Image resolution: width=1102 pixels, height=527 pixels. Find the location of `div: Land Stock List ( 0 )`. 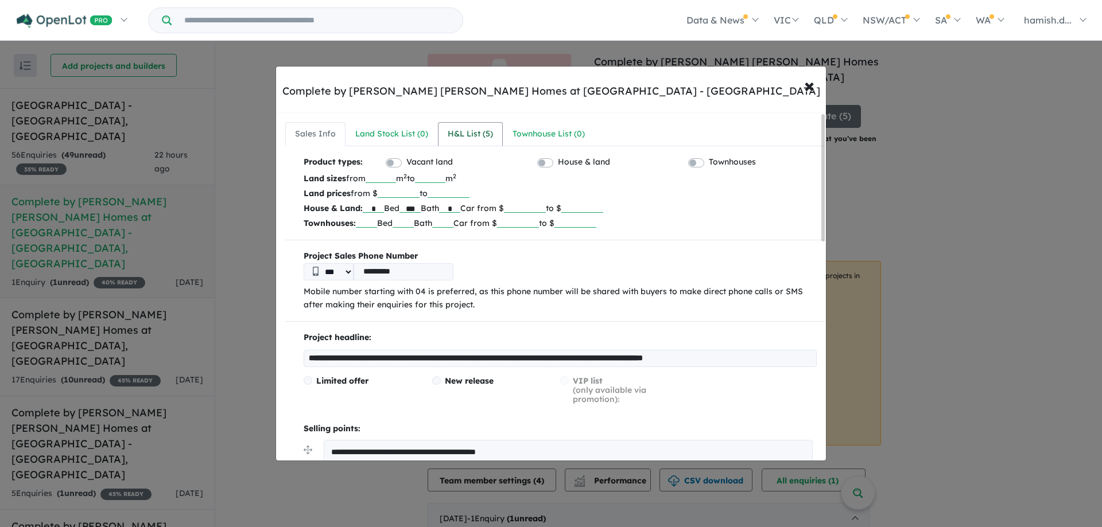

div: Land Stock List ( 0 ) is located at coordinates (391, 134).